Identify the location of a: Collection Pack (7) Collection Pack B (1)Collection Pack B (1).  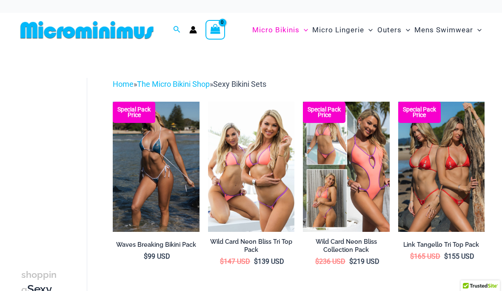
(346, 166).